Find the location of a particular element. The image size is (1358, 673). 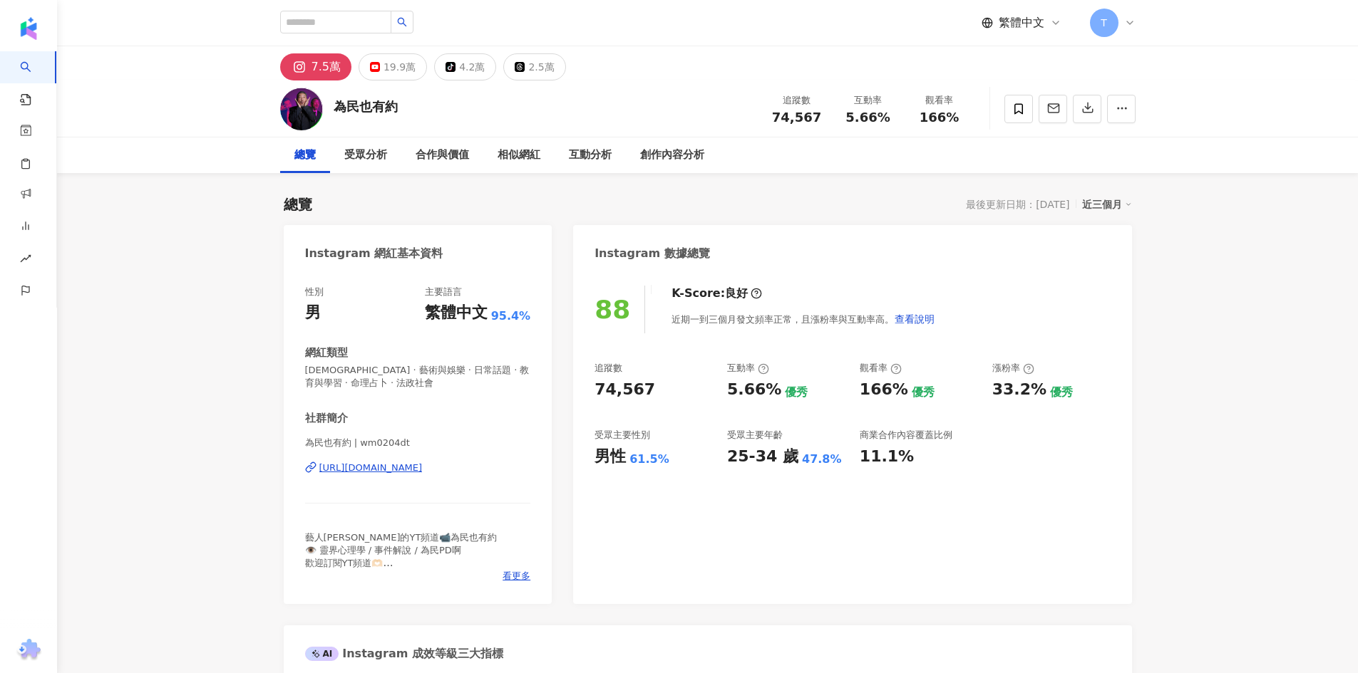

div: 受眾主要性別 is located at coordinates (622, 435).